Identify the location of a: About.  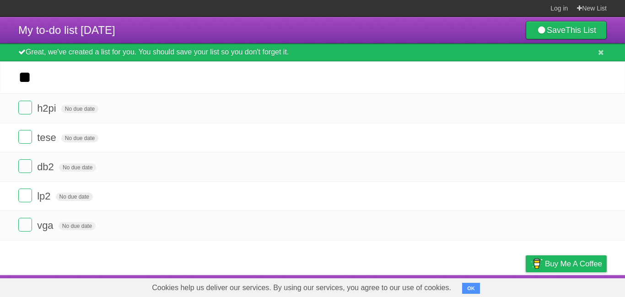
(413, 286).